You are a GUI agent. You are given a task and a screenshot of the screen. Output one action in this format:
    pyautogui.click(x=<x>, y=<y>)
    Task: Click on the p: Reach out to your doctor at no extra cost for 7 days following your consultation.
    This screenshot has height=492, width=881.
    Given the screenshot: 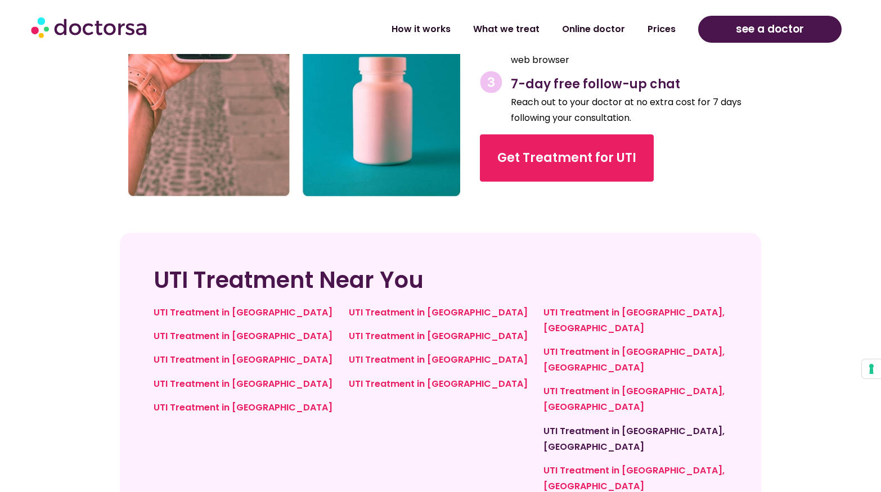 What is the action you would take?
    pyautogui.click(x=630, y=110)
    